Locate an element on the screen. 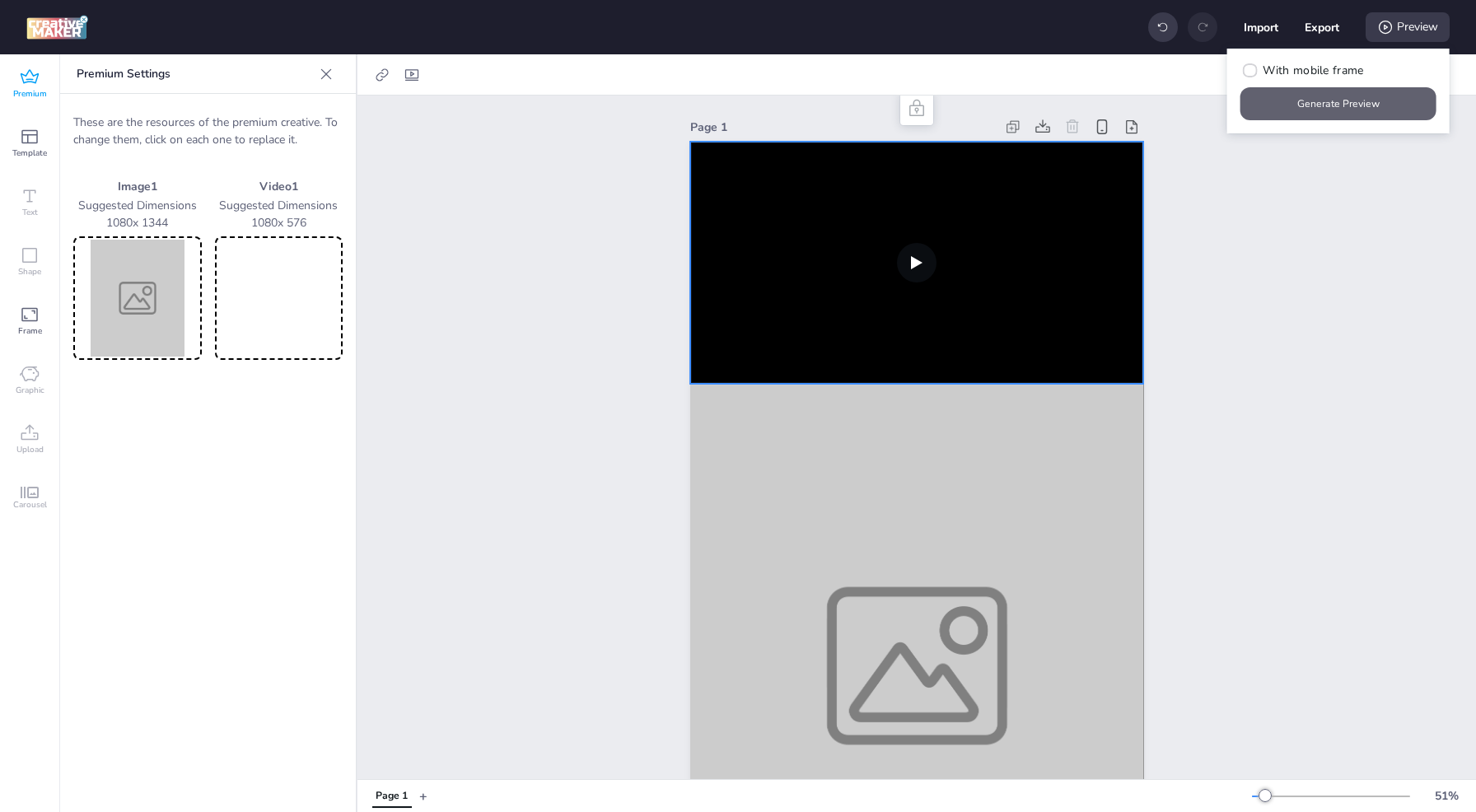 This screenshot has height=812, width=1476. button: Import is located at coordinates (1261, 27).